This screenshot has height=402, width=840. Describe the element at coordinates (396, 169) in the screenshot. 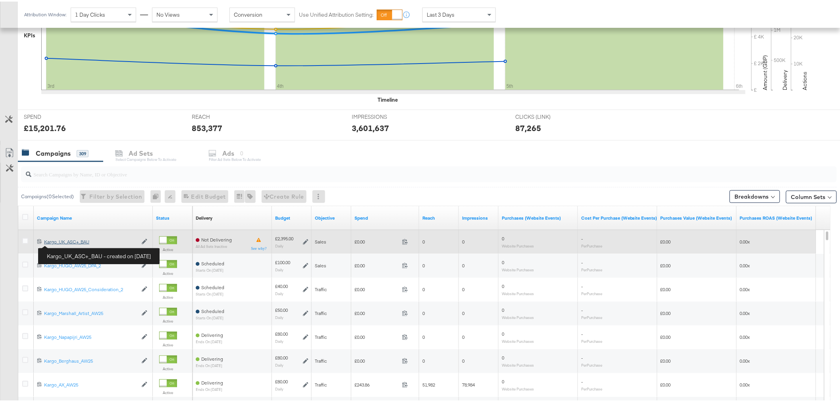

I see `input: Search Campaigns by Name, ID or Objective` at that location.